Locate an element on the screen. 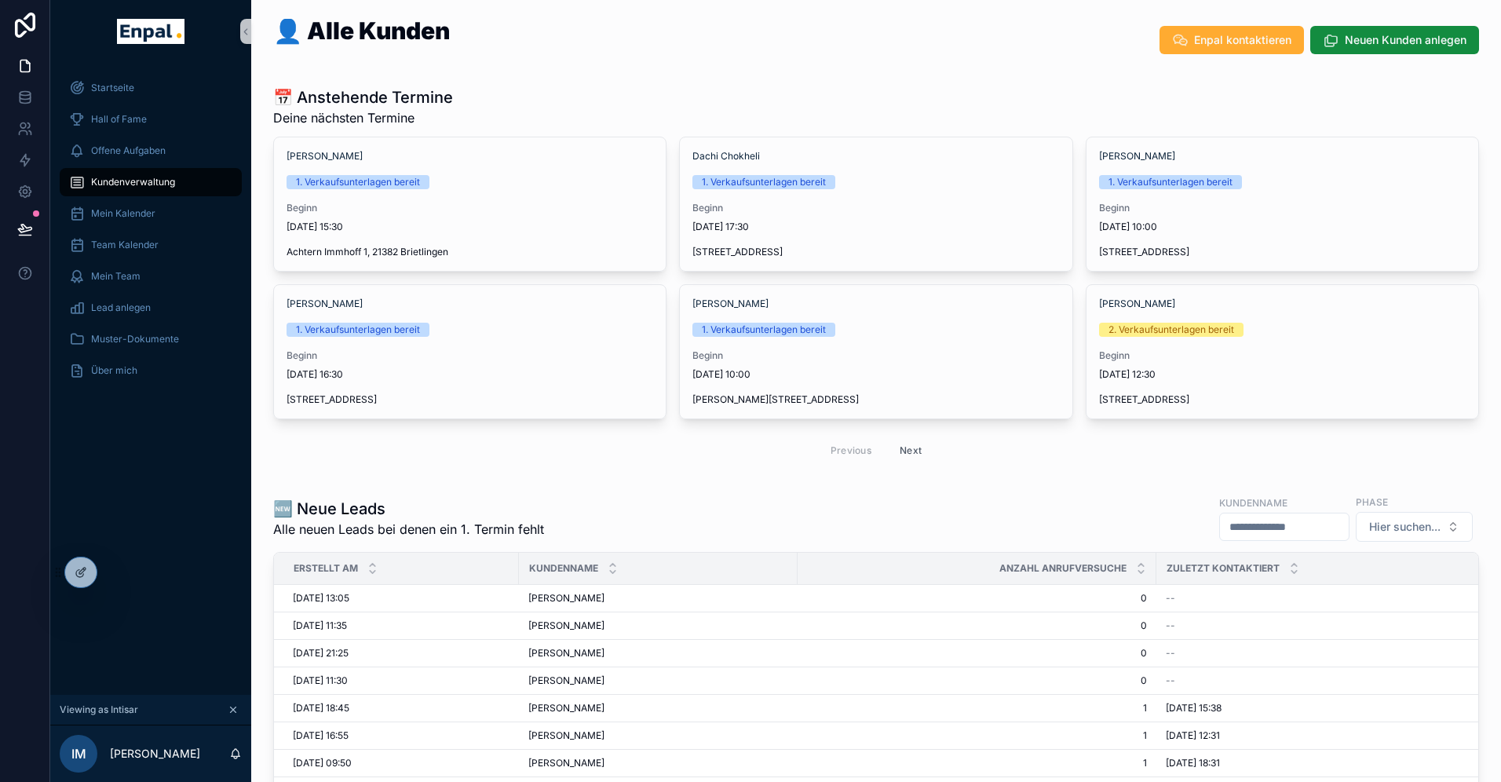  span: Kundenname is located at coordinates (564, 569).